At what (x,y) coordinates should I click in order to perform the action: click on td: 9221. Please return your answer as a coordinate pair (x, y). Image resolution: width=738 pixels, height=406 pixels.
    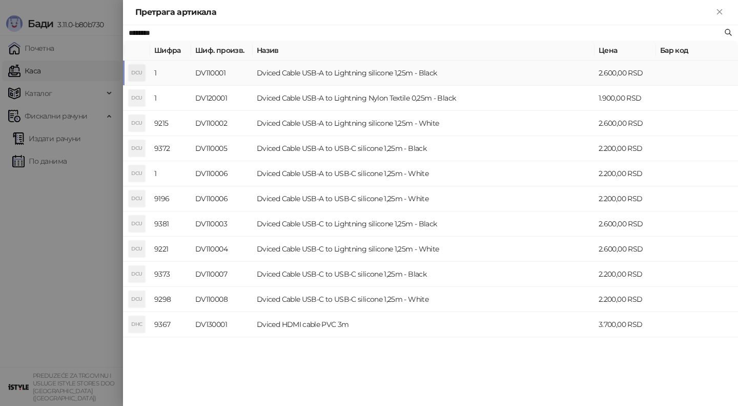
    Looking at the image, I should click on (171, 249).